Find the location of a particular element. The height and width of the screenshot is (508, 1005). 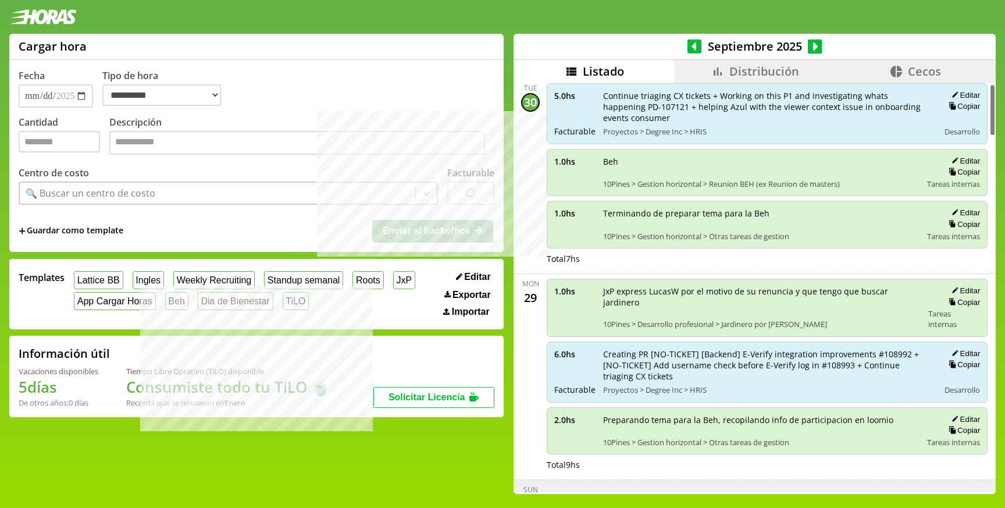

button: Solicitar Licencia is located at coordinates (434, 397).